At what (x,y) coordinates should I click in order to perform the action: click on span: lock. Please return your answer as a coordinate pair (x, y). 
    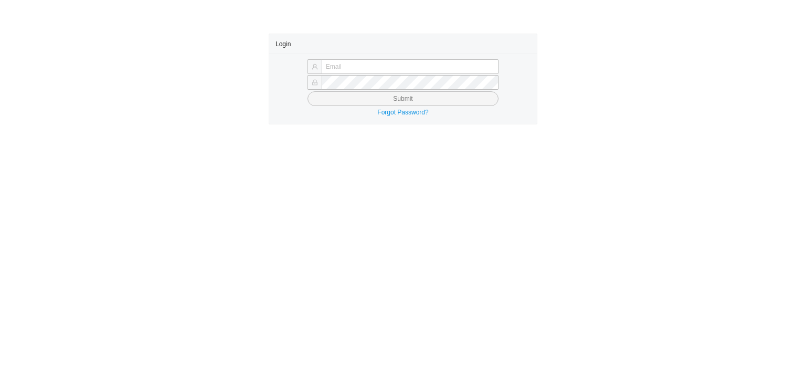
    Looking at the image, I should click on (315, 82).